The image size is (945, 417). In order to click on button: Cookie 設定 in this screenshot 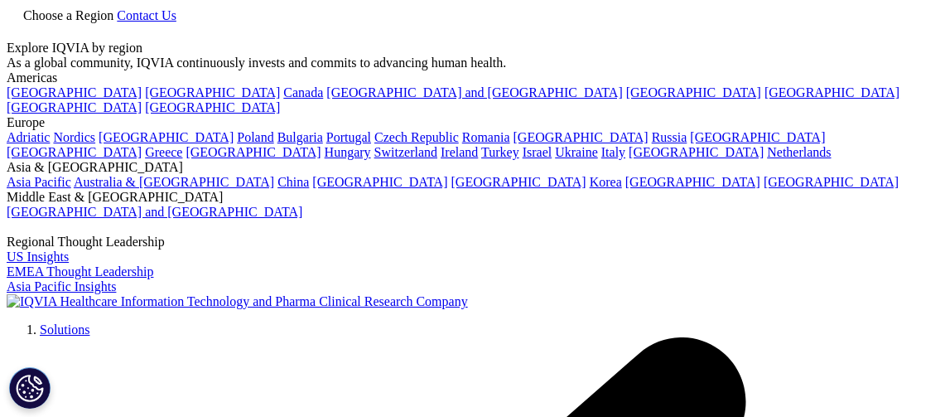, I will do `click(30, 388)`.